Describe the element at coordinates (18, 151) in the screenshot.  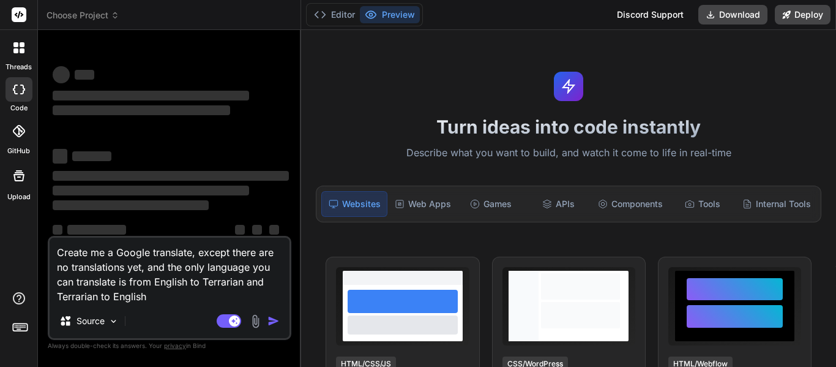
I see `label: GitHub` at that location.